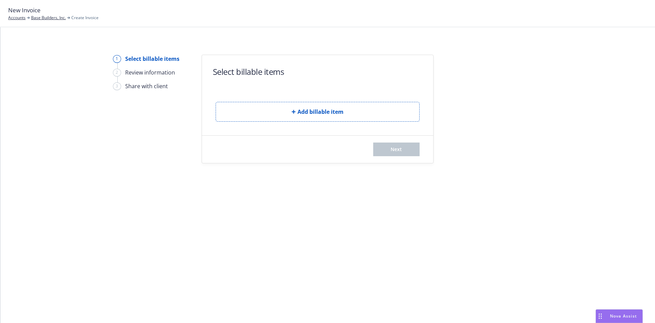 The image size is (655, 323). Describe the element at coordinates (24, 10) in the screenshot. I see `span: New Invoice` at that location.